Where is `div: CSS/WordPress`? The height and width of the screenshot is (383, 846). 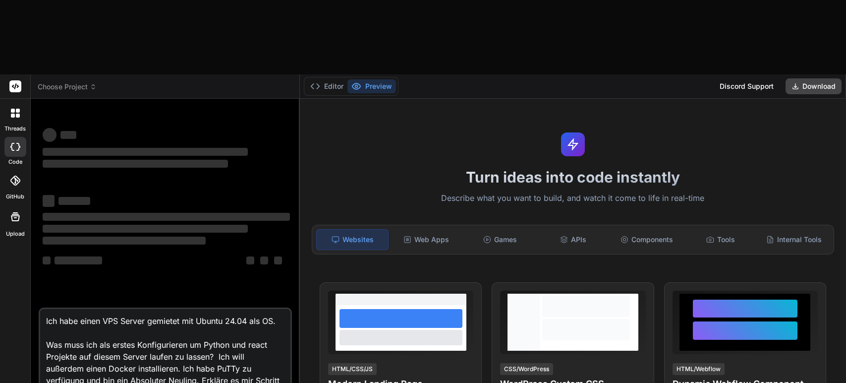
div: CSS/WordPress is located at coordinates (526, 369).